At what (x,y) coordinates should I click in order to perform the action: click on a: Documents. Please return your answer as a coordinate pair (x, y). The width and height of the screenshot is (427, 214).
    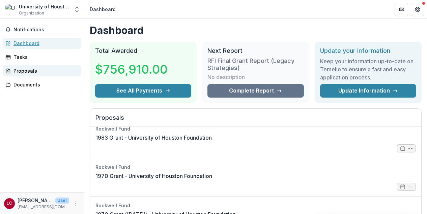
    Looking at the image, I should click on (42, 85).